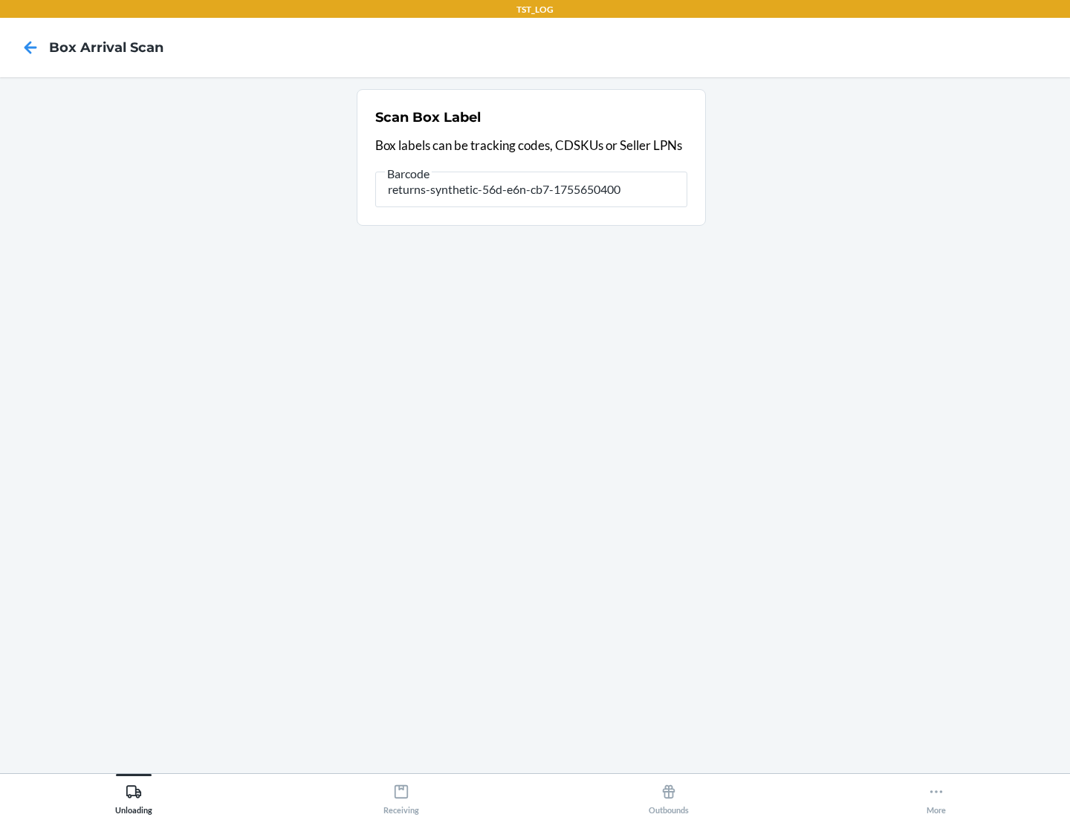  What do you see at coordinates (428, 117) in the screenshot?
I see `h2: Scan Box Label` at bounding box center [428, 117].